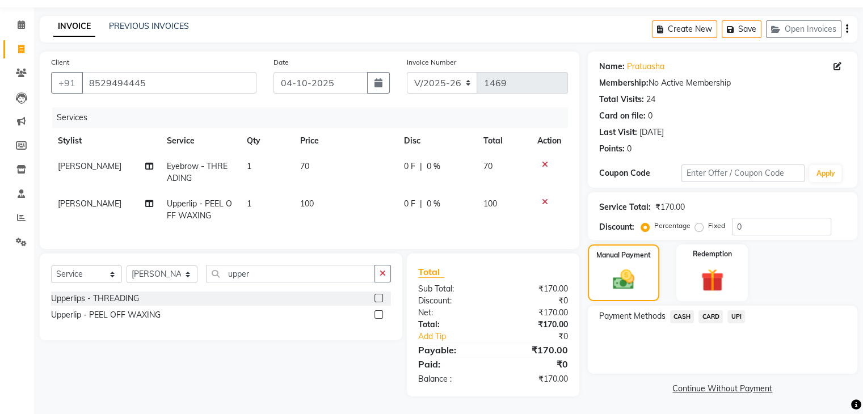  I want to click on label: Fixed, so click(716, 226).